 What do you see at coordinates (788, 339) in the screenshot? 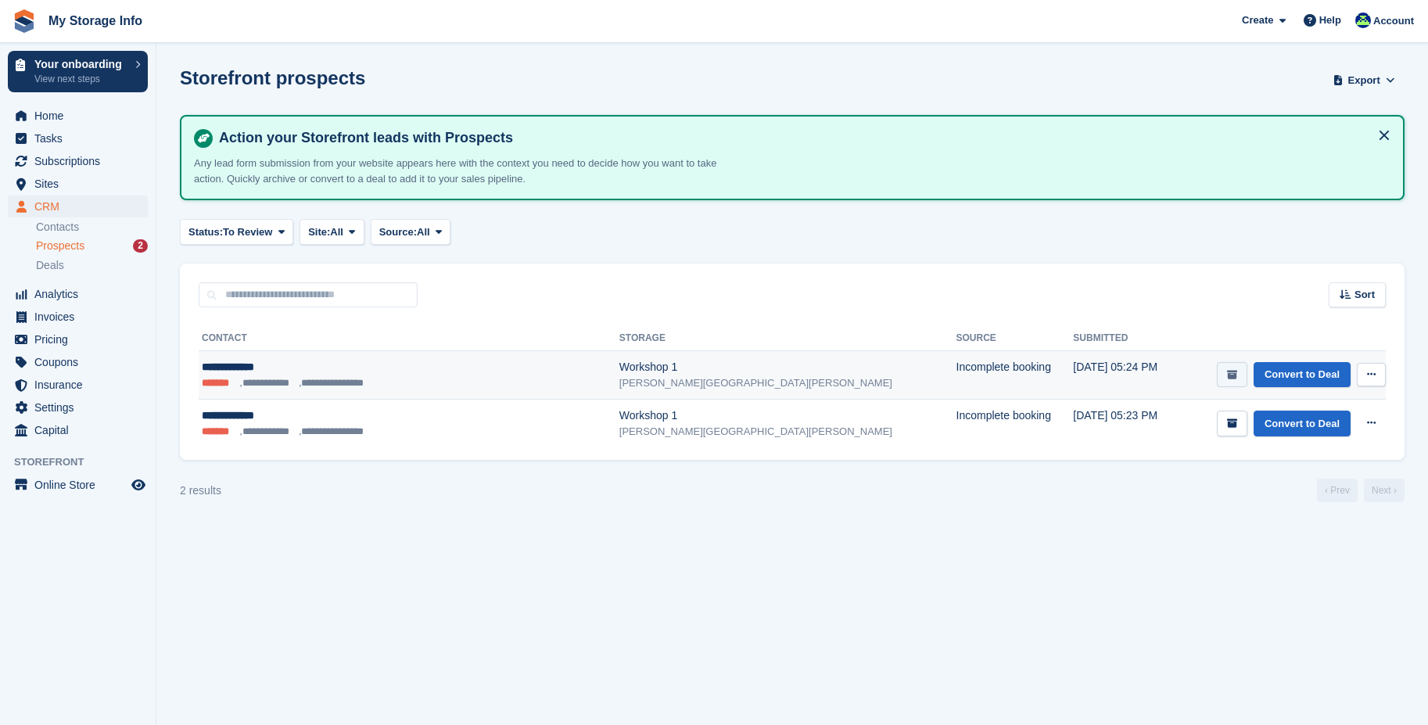
I see `th: Storage` at bounding box center [788, 339].